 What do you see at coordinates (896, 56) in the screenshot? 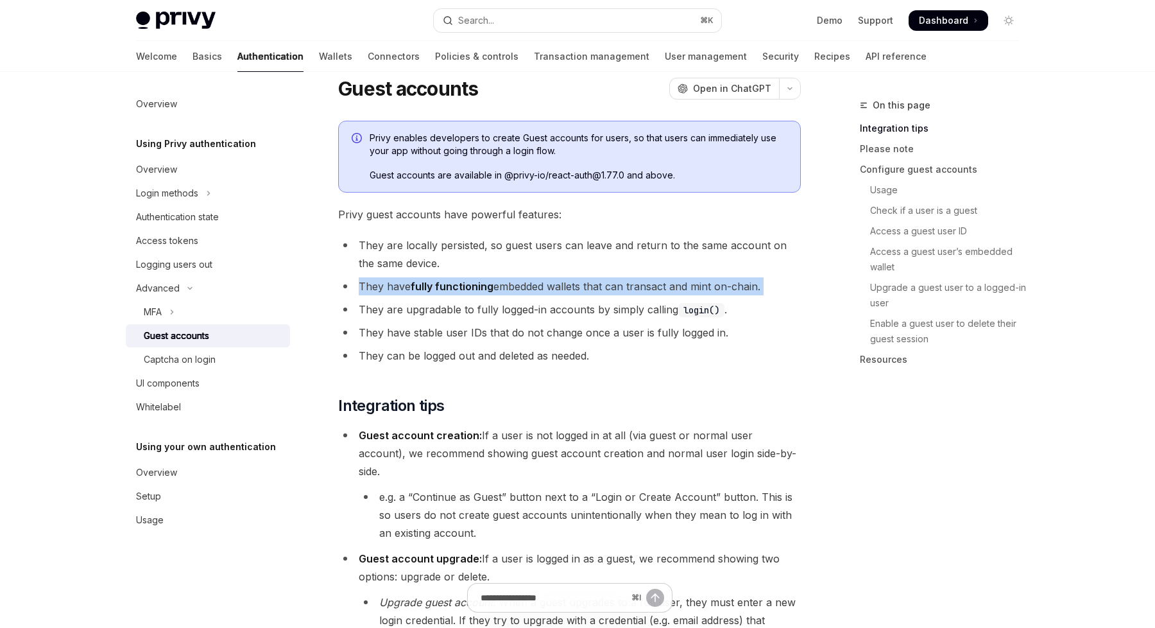
I see `a: API reference` at bounding box center [896, 56].